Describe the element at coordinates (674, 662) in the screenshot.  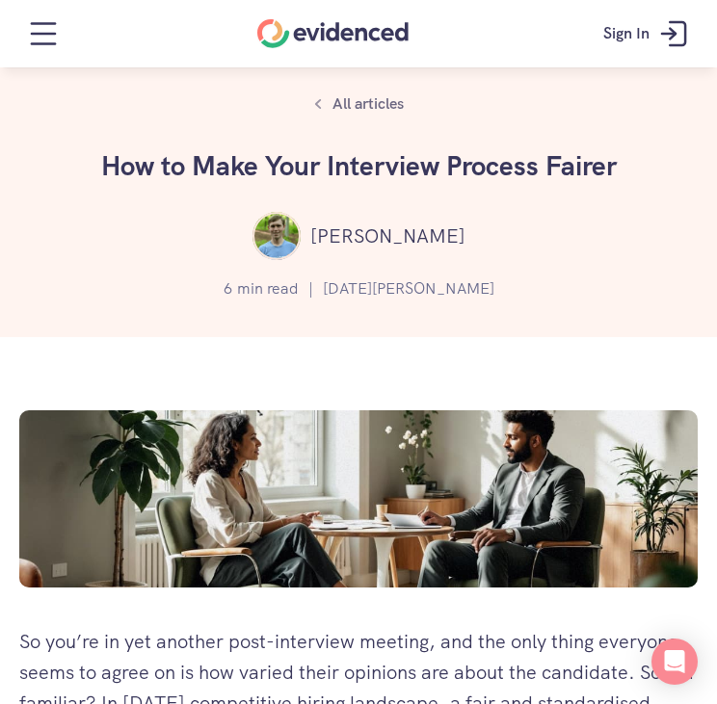
I see `div: Open Intercom Messenger` at that location.